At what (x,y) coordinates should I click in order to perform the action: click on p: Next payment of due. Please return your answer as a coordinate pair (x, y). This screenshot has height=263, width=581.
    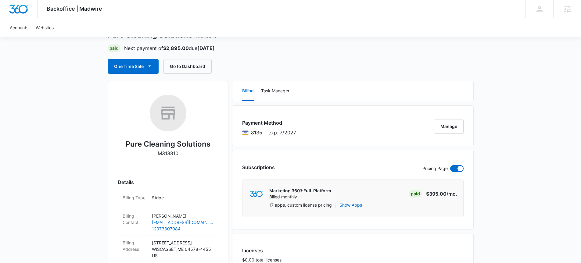
    Looking at the image, I should click on (169, 48).